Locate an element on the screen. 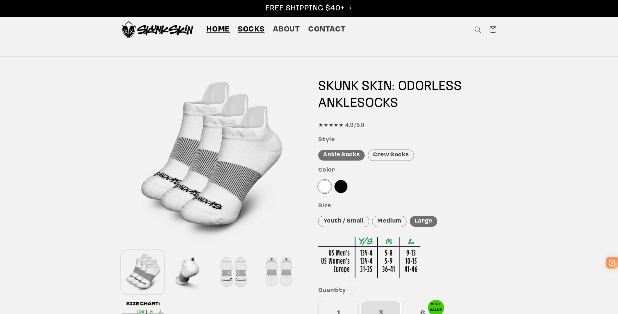 The height and width of the screenshot is (314, 618). div: ★★★★★ 4.9/5.0 is located at coordinates (407, 126).